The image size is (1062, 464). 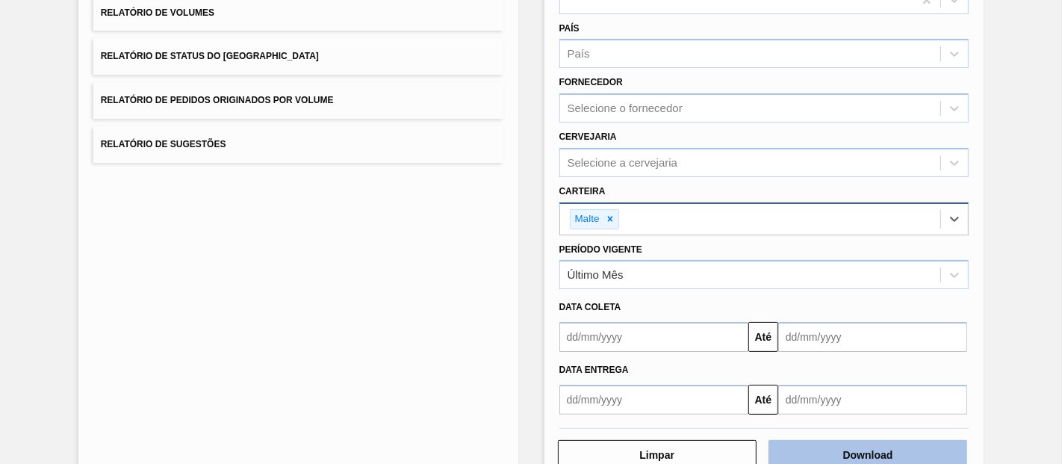 What do you see at coordinates (579, 54) in the screenshot?
I see `div: País` at bounding box center [579, 54].